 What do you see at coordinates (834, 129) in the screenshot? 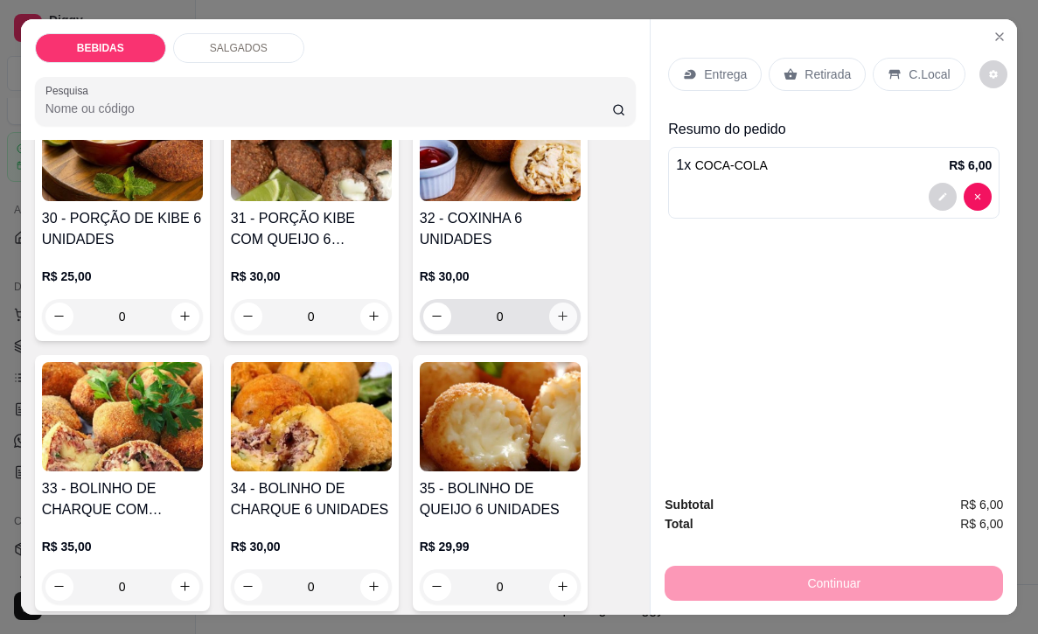
I see `p: Resumo do pedido` at bounding box center [834, 129].